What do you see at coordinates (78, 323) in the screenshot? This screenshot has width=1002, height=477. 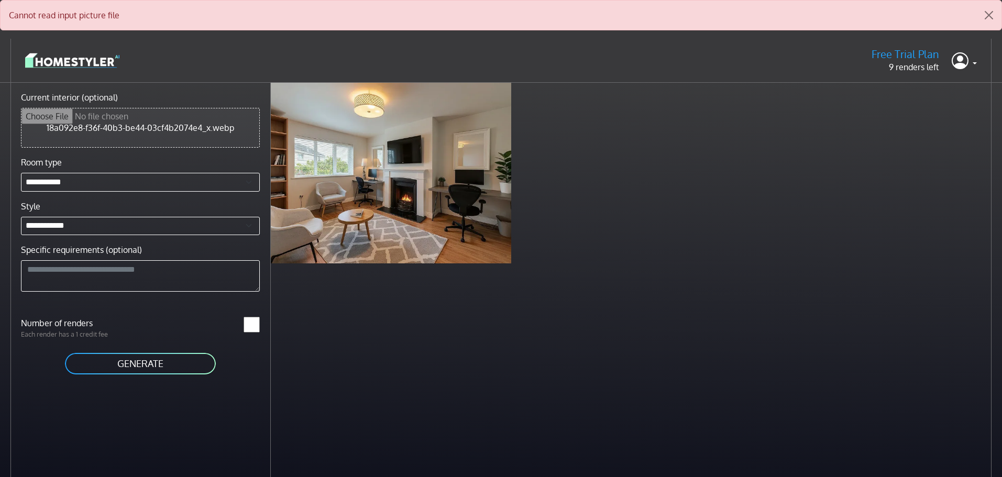 I see `label: Number of renders` at bounding box center [78, 323].